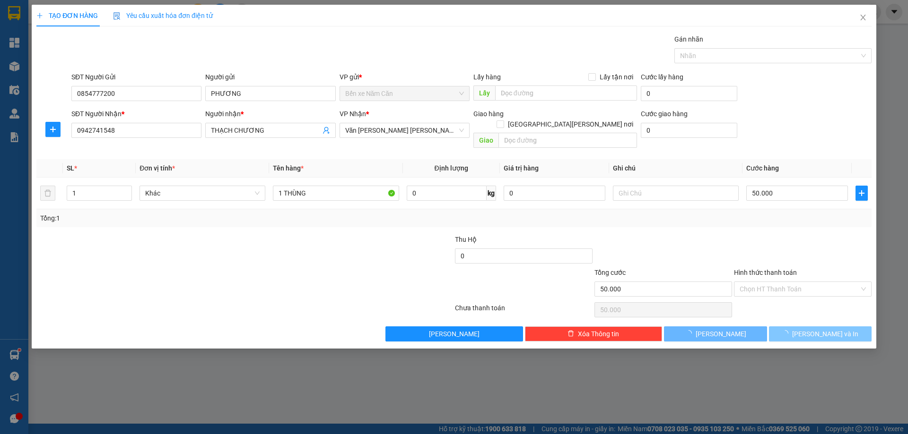 The height and width of the screenshot is (434, 908). What do you see at coordinates (688, 39) in the screenshot?
I see `label: Gán nhãn` at bounding box center [688, 39].